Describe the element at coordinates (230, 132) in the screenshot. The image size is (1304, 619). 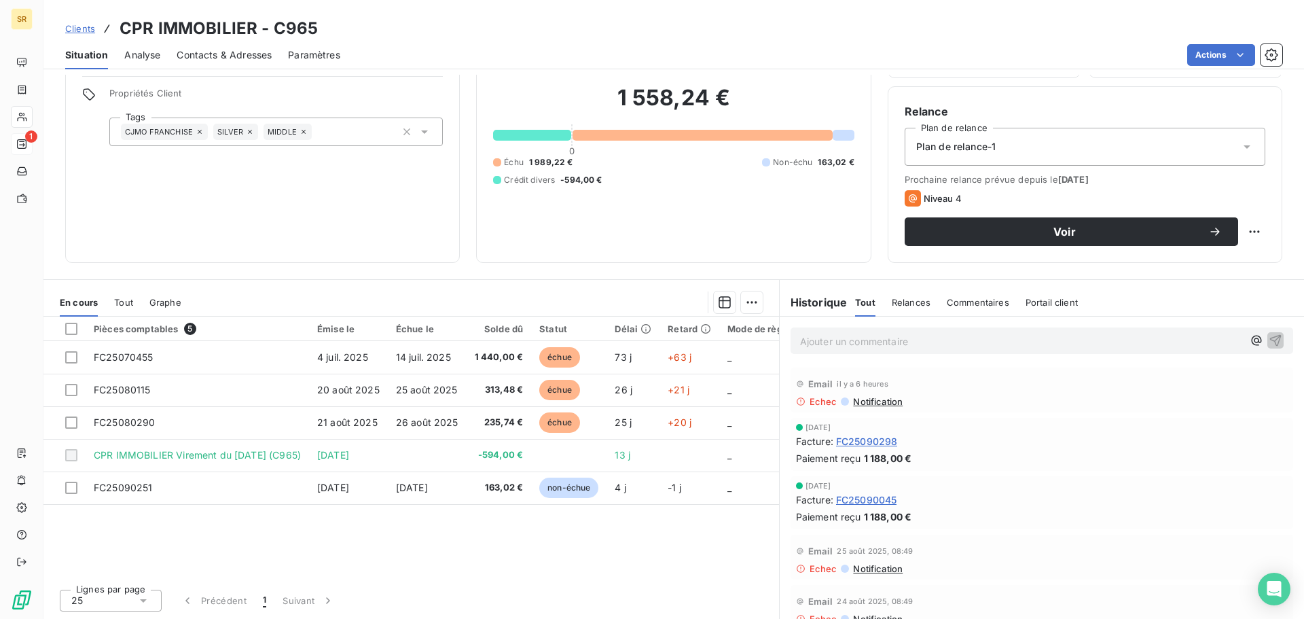
I see `span: SILVER` at that location.